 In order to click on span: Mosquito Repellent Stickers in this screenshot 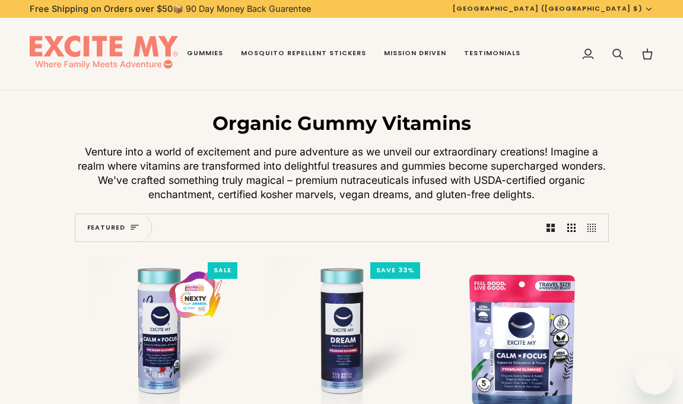, I will do `click(304, 53)`.